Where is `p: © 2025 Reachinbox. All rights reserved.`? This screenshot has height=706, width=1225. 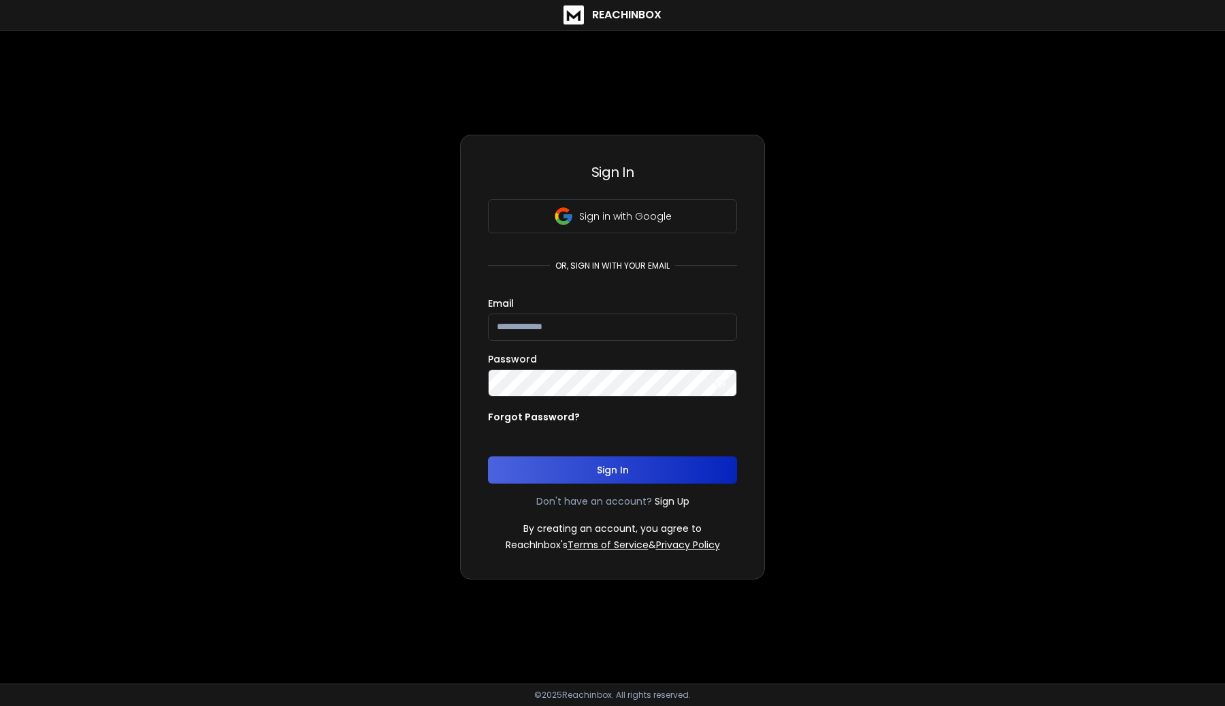
p: © 2025 Reachinbox. All rights reserved. is located at coordinates (612, 695).